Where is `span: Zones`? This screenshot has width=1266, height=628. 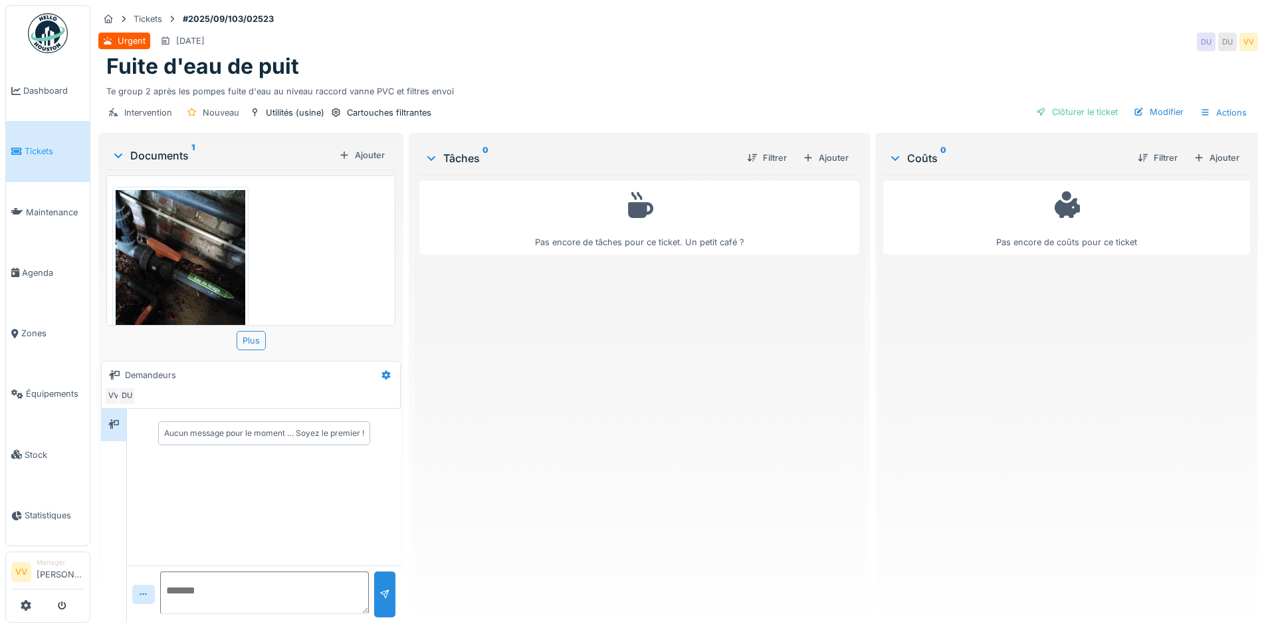
span: Zones is located at coordinates (52, 333).